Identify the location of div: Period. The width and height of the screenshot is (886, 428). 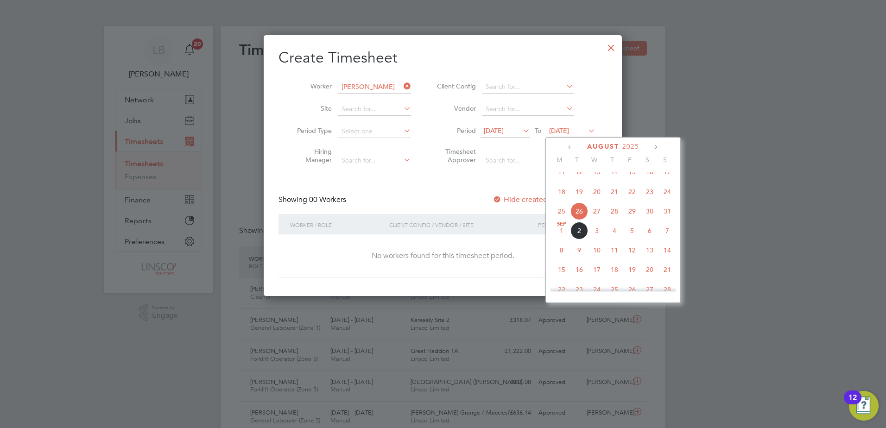
(567, 225).